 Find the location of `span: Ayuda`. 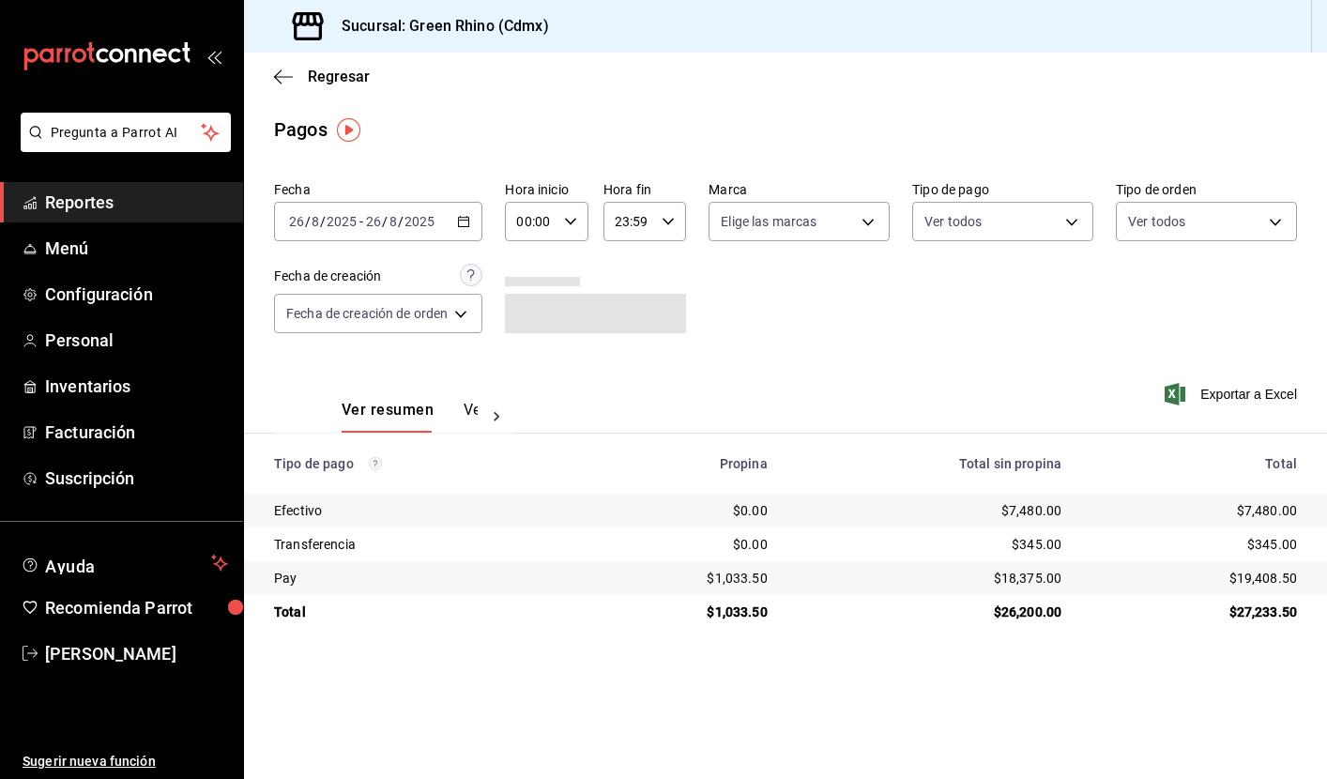

span: Ayuda is located at coordinates (124, 563).